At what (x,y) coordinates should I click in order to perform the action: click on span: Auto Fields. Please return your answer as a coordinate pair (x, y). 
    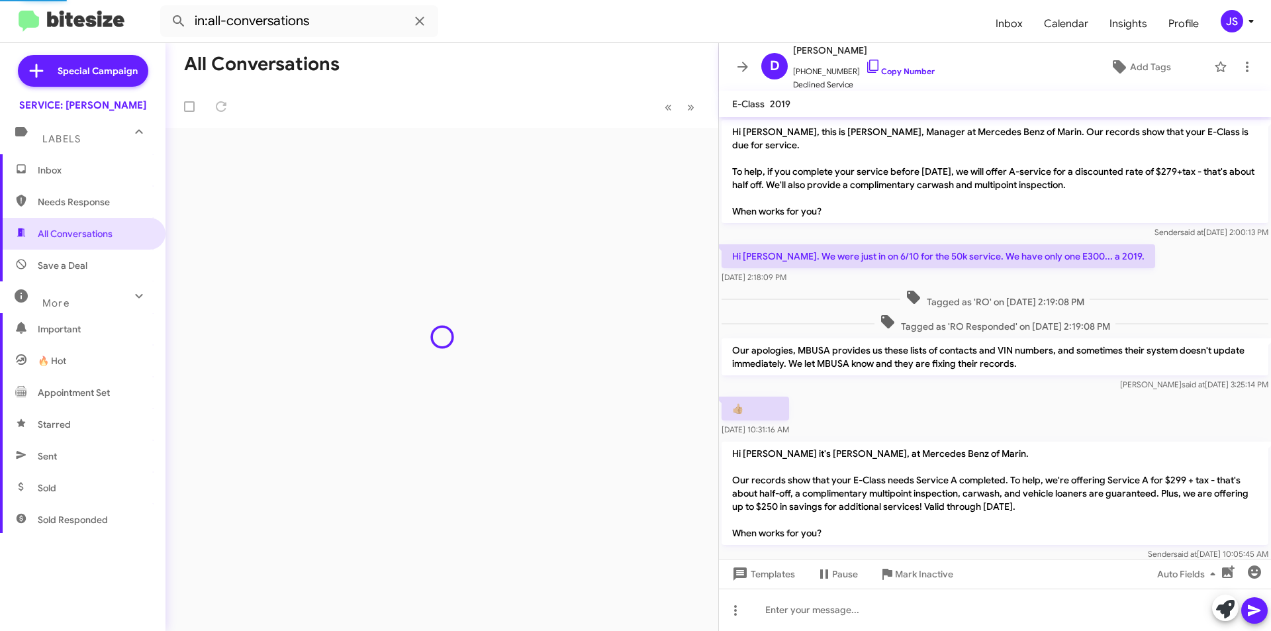
    Looking at the image, I should click on (1189, 574).